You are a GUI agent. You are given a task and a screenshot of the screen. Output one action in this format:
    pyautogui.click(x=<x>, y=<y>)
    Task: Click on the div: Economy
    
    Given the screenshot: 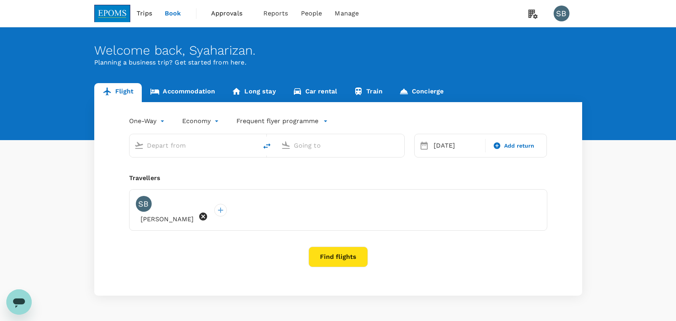 What is the action you would take?
    pyautogui.click(x=201, y=121)
    